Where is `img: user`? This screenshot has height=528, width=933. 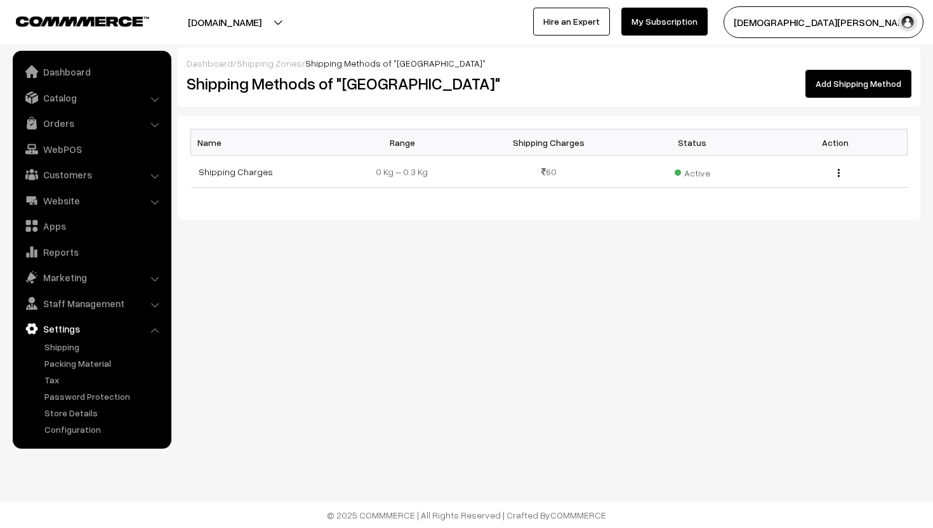 img: user is located at coordinates (908, 22).